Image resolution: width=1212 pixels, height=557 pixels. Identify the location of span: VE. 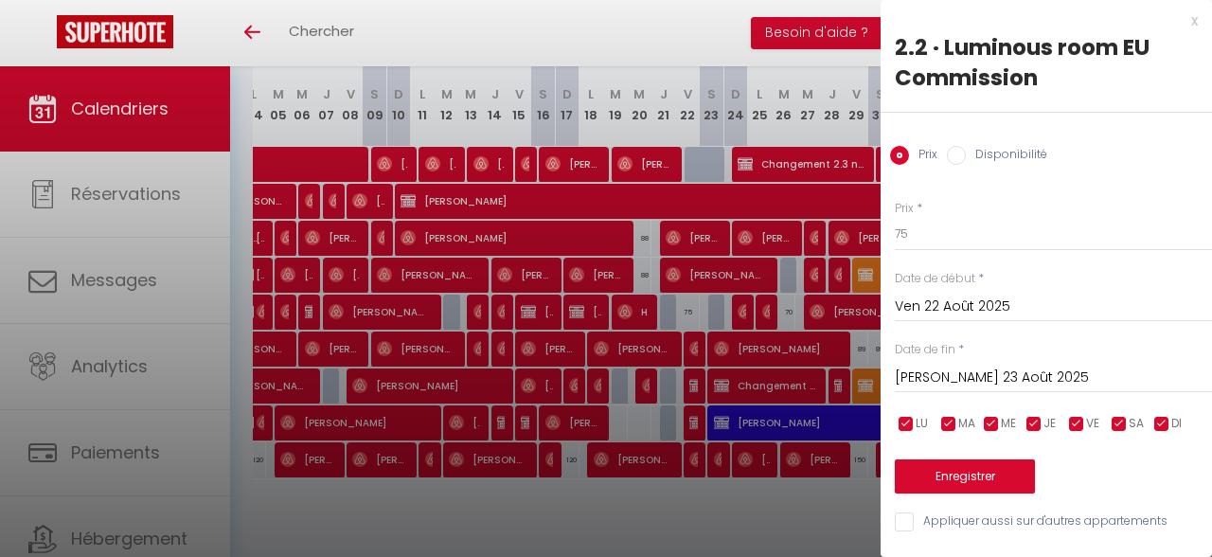
(1092, 423).